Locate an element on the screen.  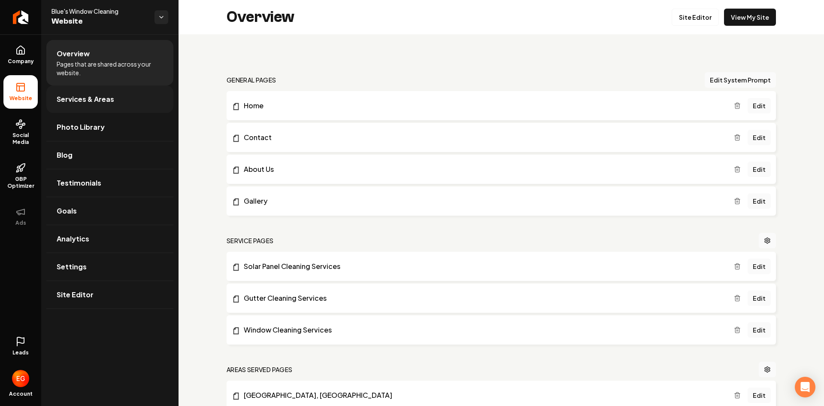
a: Solar Panel Cleaning Services is located at coordinates (483, 266).